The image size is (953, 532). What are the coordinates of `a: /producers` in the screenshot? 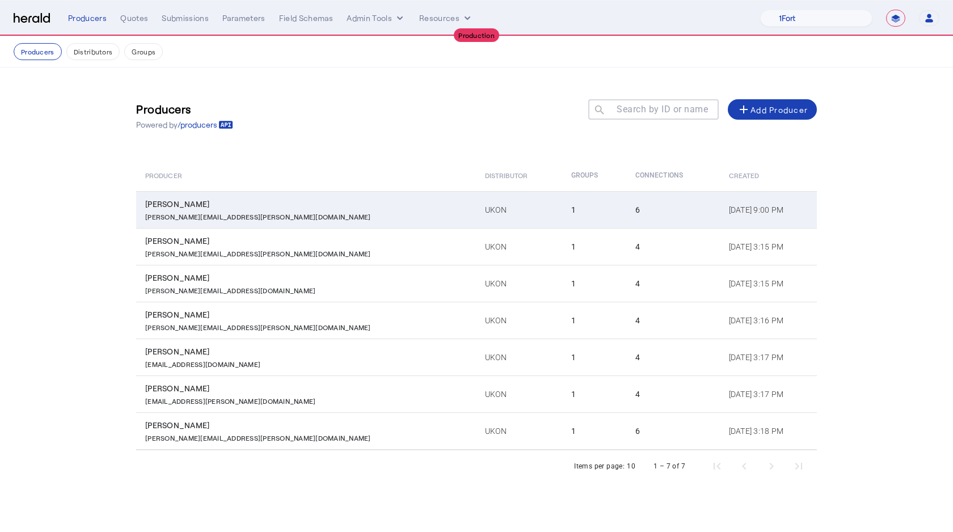 It's located at (205, 125).